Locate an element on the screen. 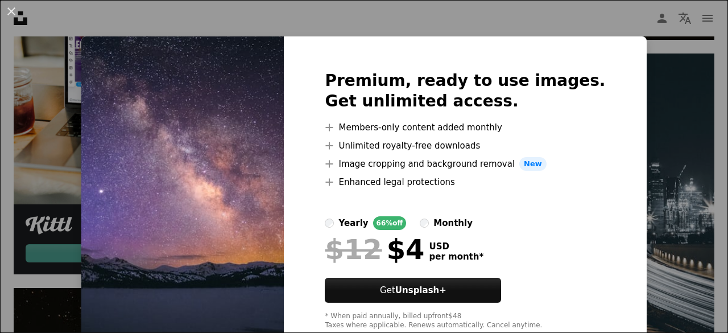 The image size is (728, 333). span: New is located at coordinates (533, 164).